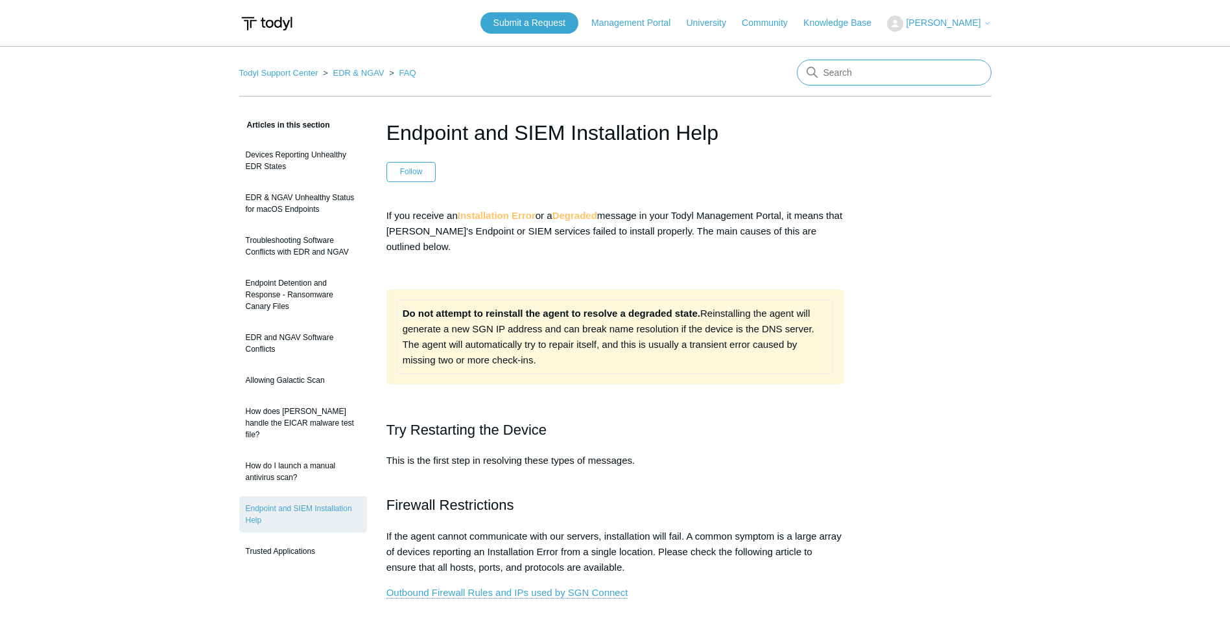 The width and height of the screenshot is (1230, 618). Describe the element at coordinates (614, 336) in the screenshot. I see `td: Reinstalling the agent will generate a new SGN IP address and can break name resolution if the de...` at that location.